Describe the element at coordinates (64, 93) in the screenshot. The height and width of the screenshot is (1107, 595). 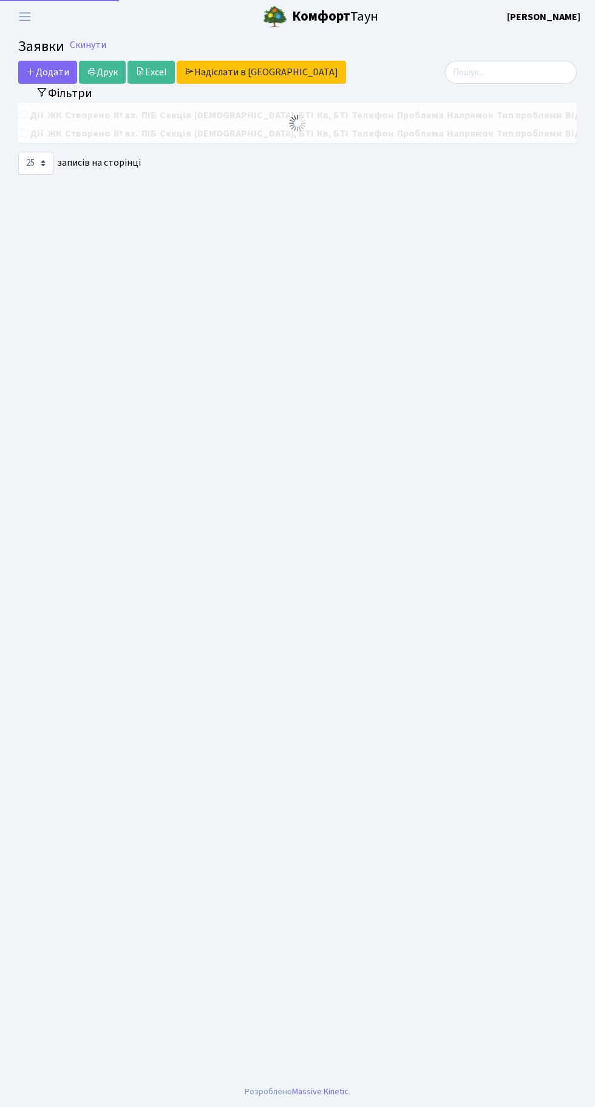
I see `button: Переключити фільтри` at that location.